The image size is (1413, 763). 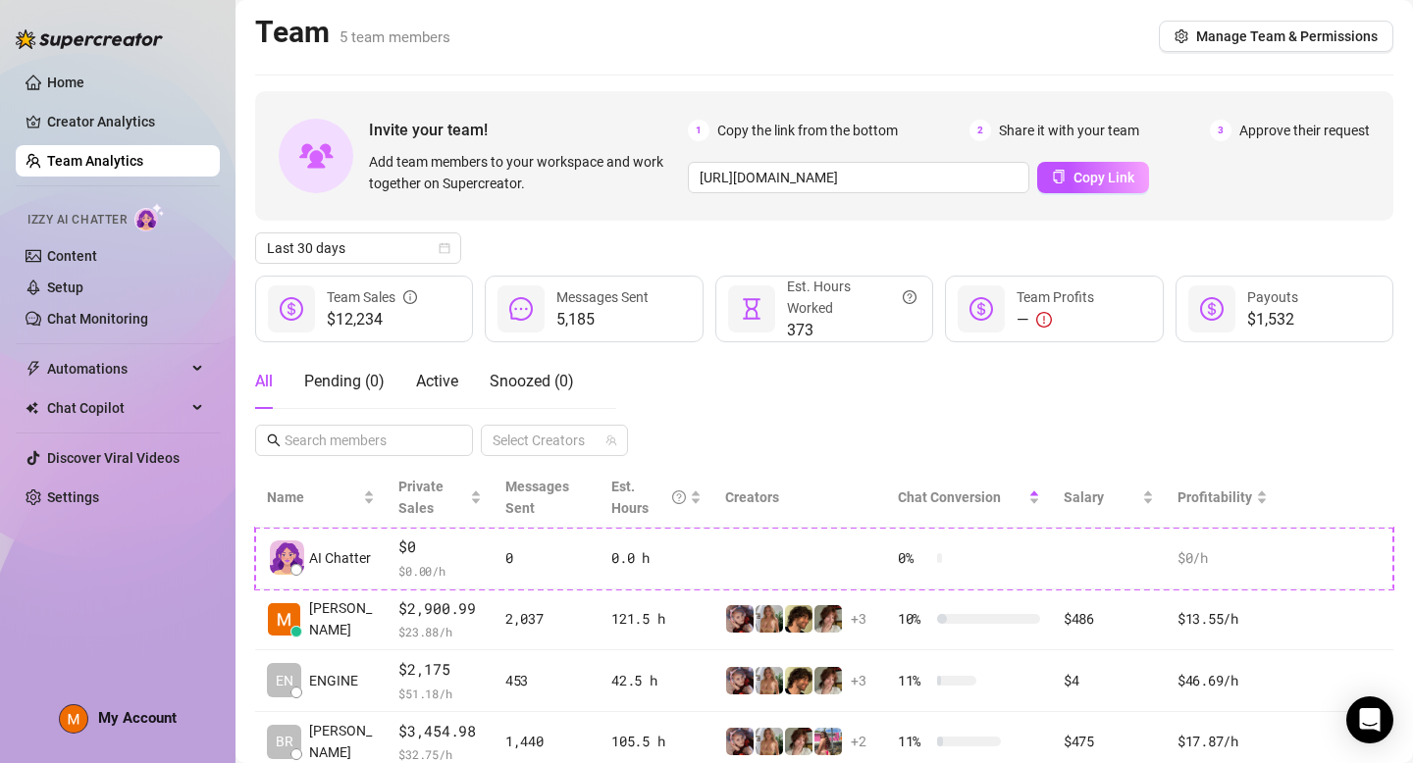 I want to click on div: $4, so click(x=1109, y=681).